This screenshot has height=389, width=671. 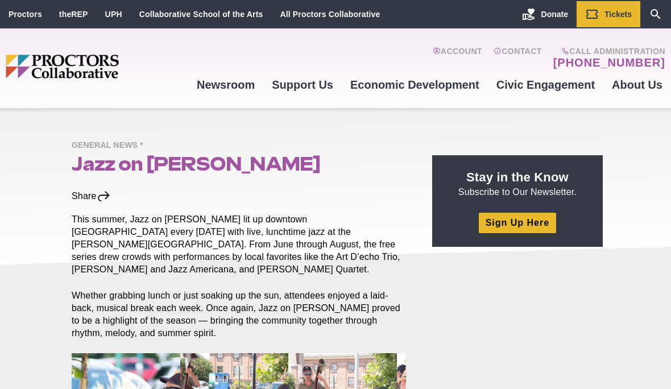 I want to click on a: UPH, so click(x=114, y=14).